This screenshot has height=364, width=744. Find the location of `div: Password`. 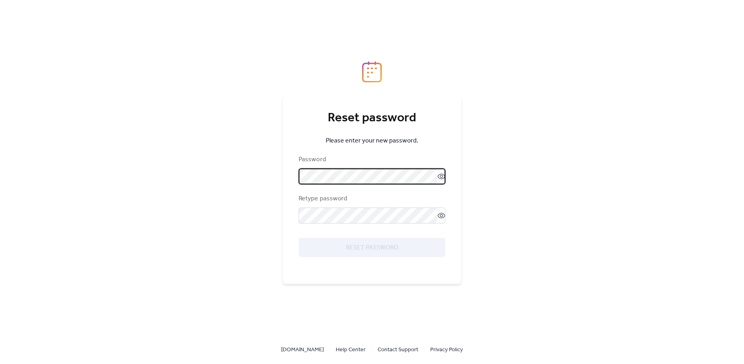

div: Password is located at coordinates (371, 159).